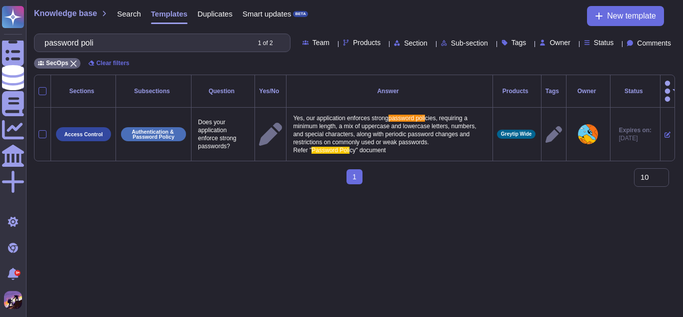  What do you see at coordinates (57, 63) in the screenshot?
I see `span: SecOps` at bounding box center [57, 63].